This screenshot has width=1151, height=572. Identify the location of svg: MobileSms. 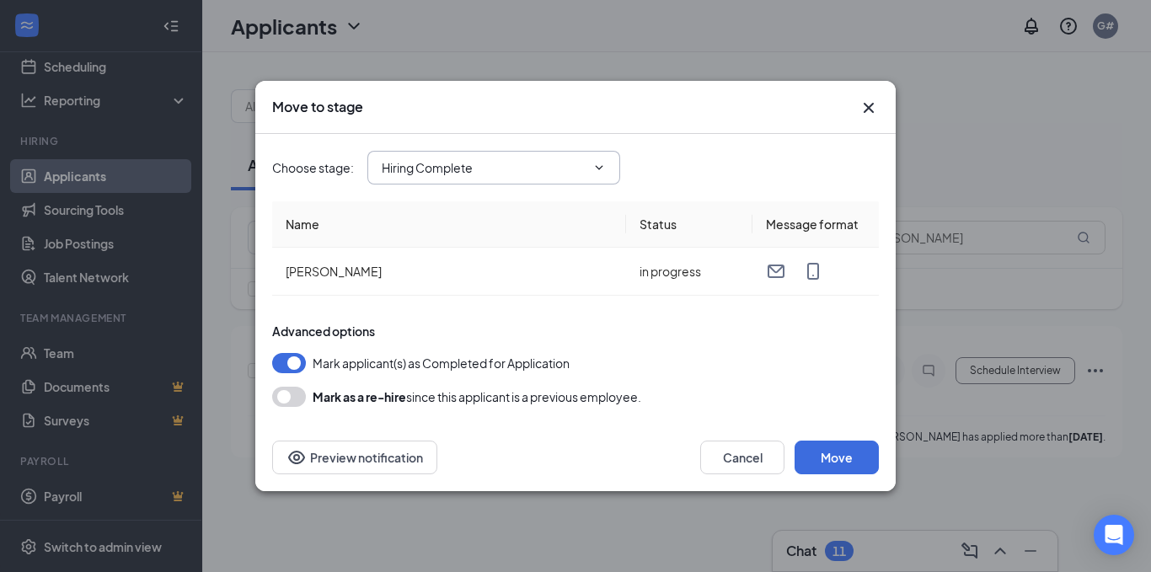
(813, 271).